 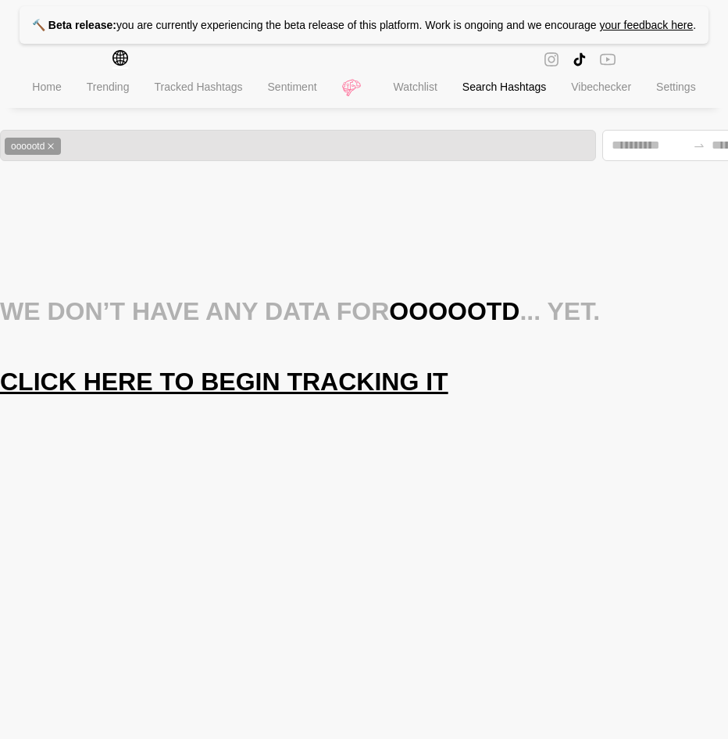 What do you see at coordinates (504, 87) in the screenshot?
I see `span: Search Hashtags` at bounding box center [504, 87].